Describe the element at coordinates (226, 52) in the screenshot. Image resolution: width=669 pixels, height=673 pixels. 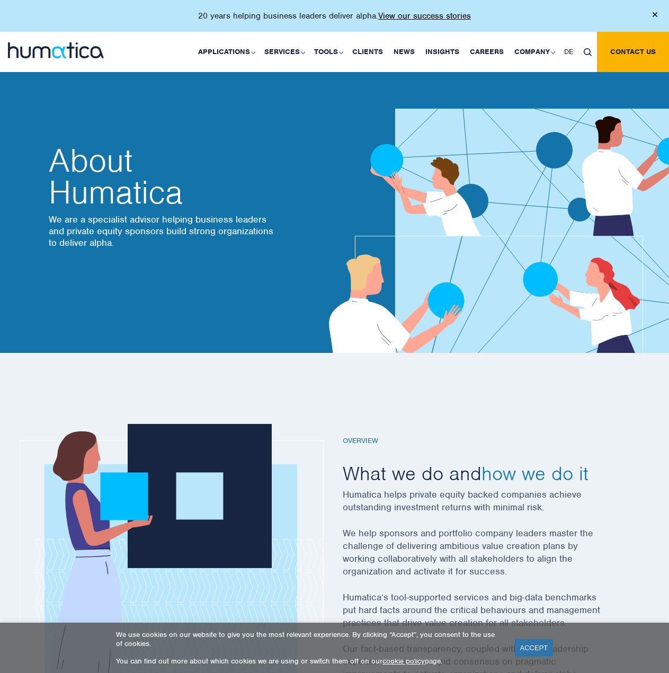
I see `a: Applications` at that location.